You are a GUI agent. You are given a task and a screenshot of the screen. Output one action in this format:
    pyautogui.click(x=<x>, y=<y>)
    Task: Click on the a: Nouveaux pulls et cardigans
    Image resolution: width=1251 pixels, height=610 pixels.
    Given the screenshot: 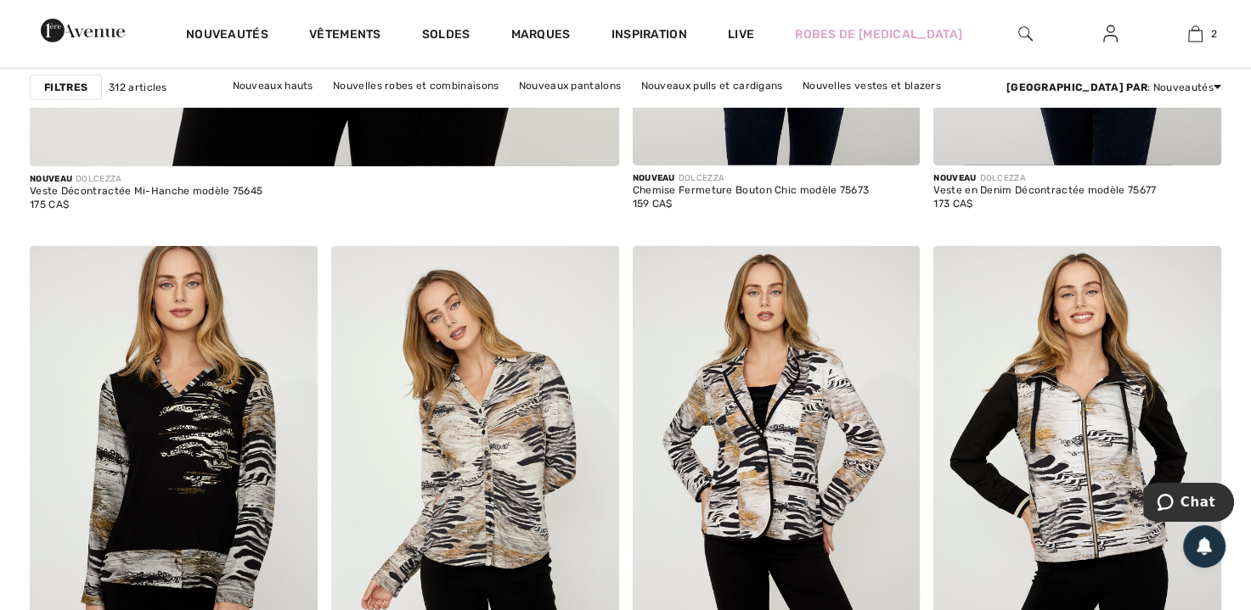 What is the action you would take?
    pyautogui.click(x=711, y=86)
    